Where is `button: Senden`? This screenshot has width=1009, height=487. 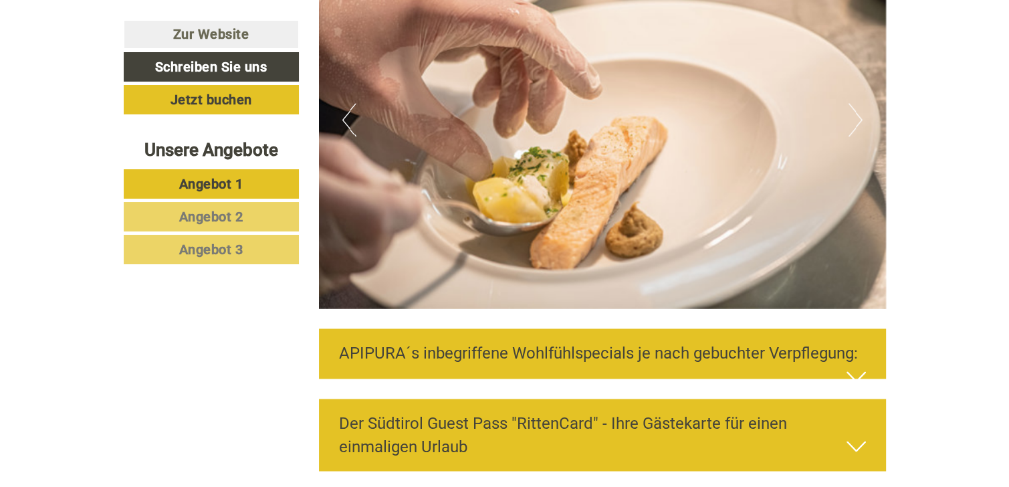
button: Senden is located at coordinates (483, 361).